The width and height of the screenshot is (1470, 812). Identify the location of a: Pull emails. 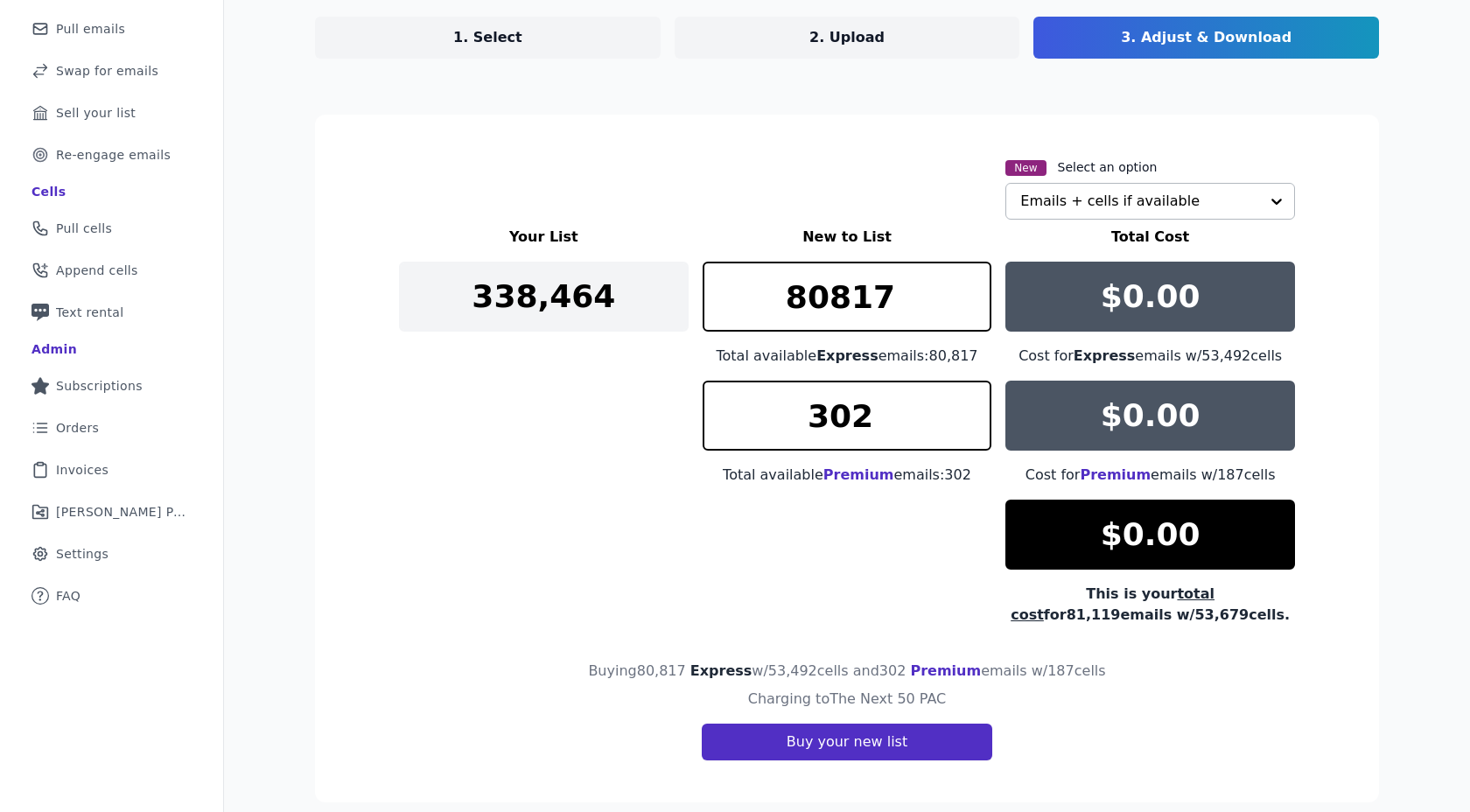
(111, 29).